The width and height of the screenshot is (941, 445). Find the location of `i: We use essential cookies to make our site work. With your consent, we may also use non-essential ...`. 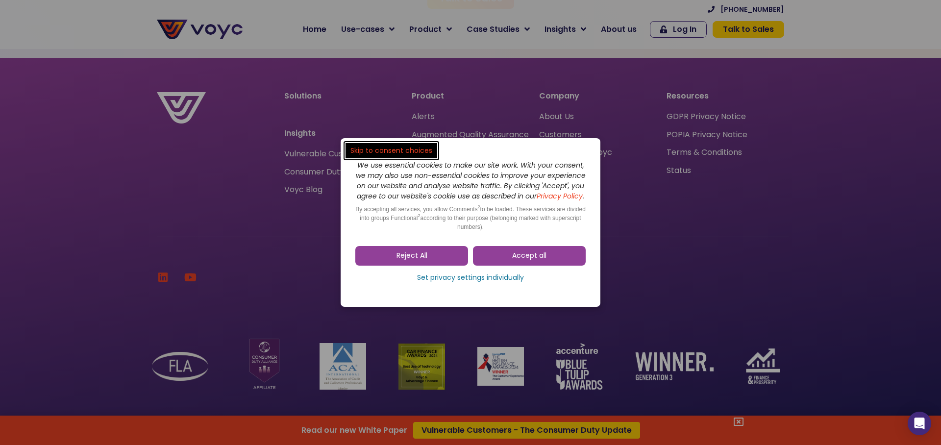

i: We use essential cookies to make our site work. With your consent, we may also use non-essential ... is located at coordinates (471, 180).